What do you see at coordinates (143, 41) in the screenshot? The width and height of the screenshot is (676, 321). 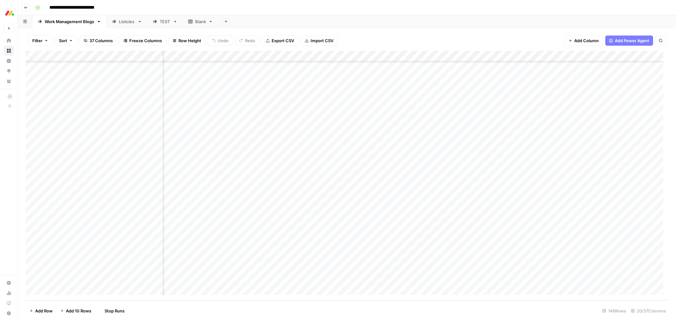 I see `button: Freeze Columns` at bounding box center [143, 41].